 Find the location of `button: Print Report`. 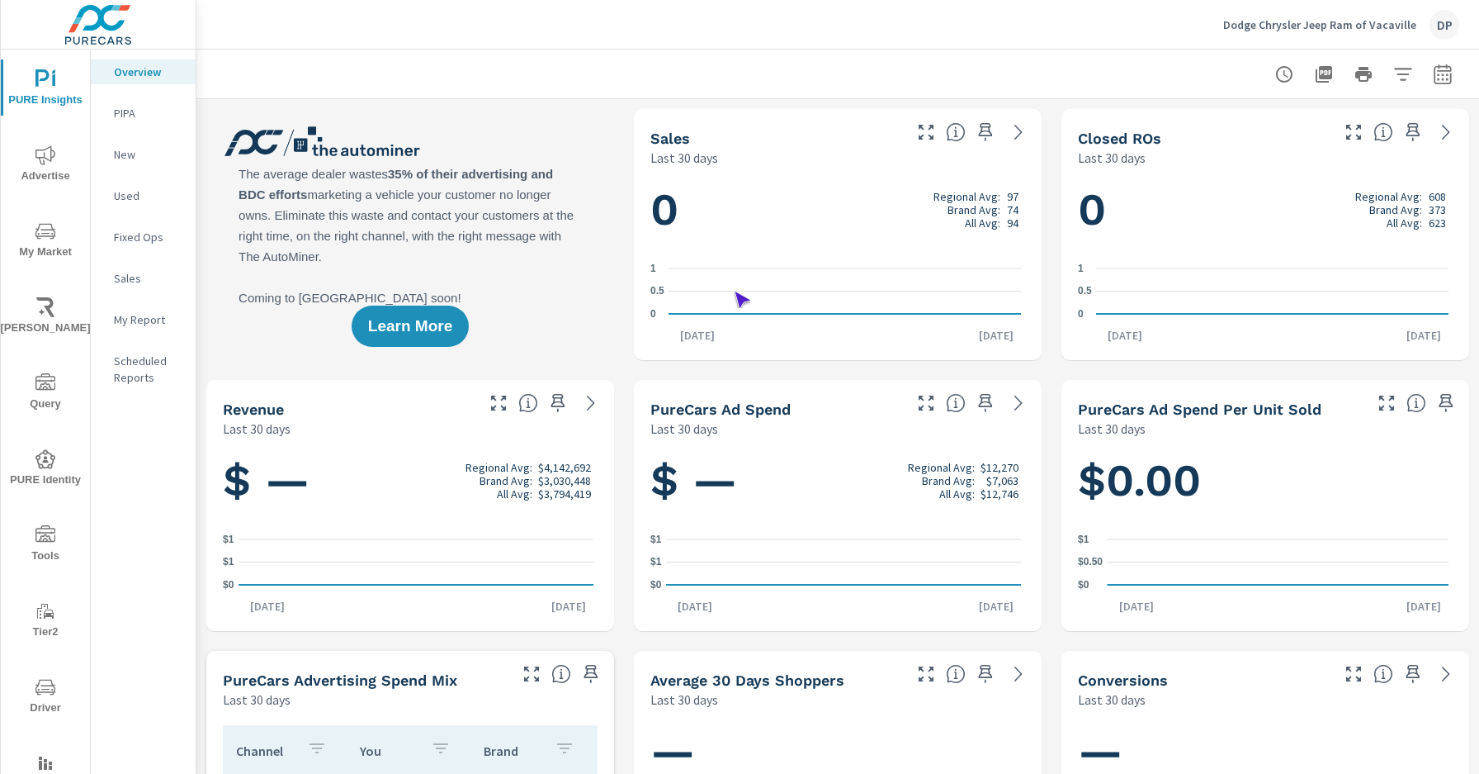

button: Print Report is located at coordinates (1364, 74).